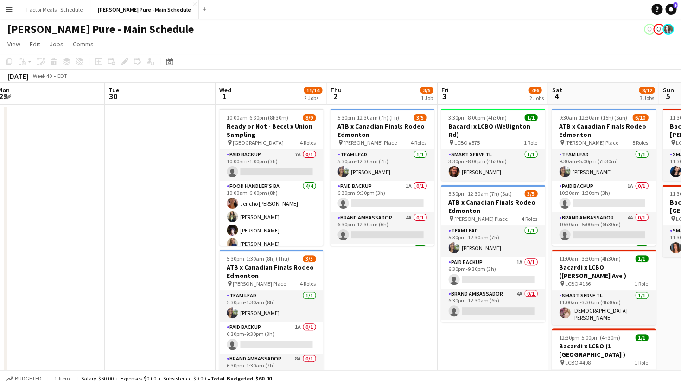 The width and height of the screenshot is (681, 386). What do you see at coordinates (556, 96) in the screenshot?
I see `span: 4` at bounding box center [556, 96].